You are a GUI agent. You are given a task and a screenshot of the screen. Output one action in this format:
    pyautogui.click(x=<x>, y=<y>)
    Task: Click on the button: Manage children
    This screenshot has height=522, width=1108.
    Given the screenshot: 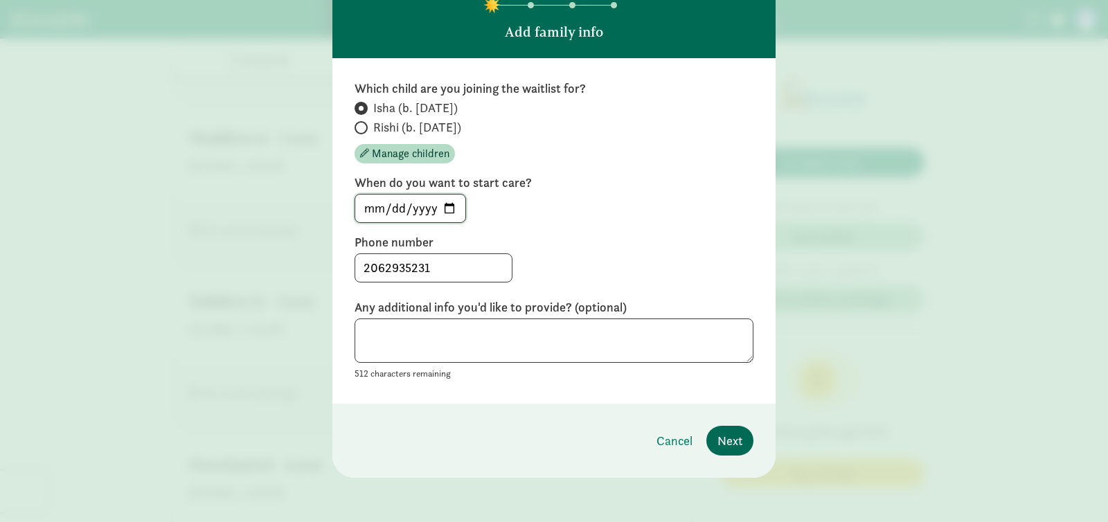 What is the action you would take?
    pyautogui.click(x=404, y=154)
    